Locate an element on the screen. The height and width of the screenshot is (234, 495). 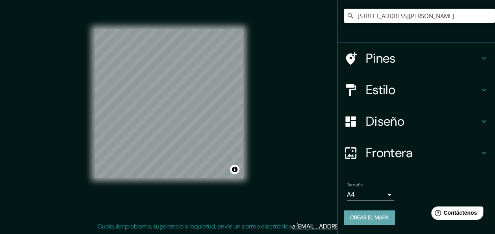
canvas: Mapa is located at coordinates (169, 104).